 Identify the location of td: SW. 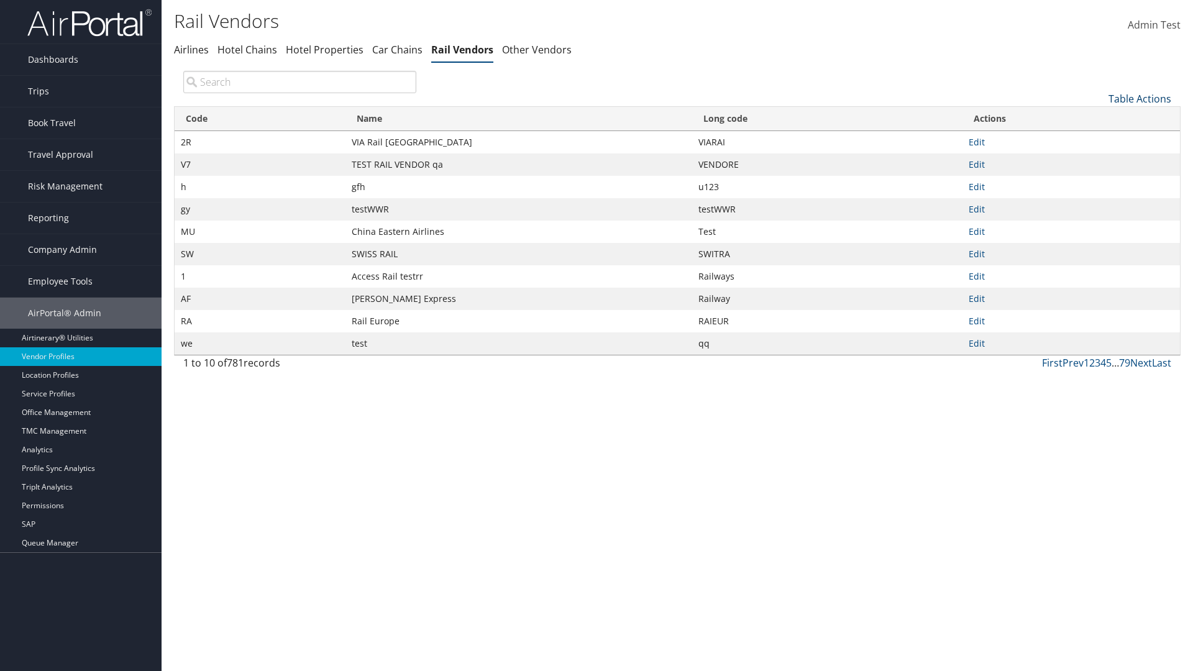
(260, 254).